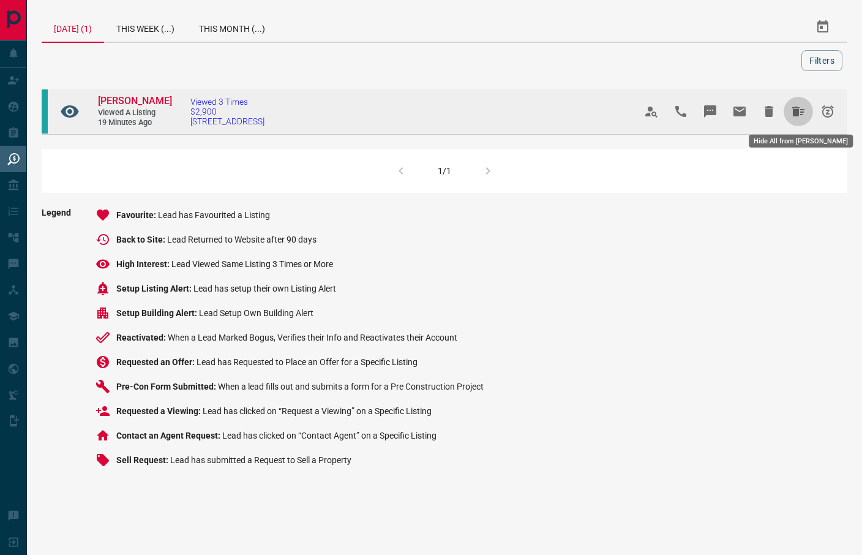 The height and width of the screenshot is (555, 862). Describe the element at coordinates (681, 111) in the screenshot. I see `span: Call` at that location.